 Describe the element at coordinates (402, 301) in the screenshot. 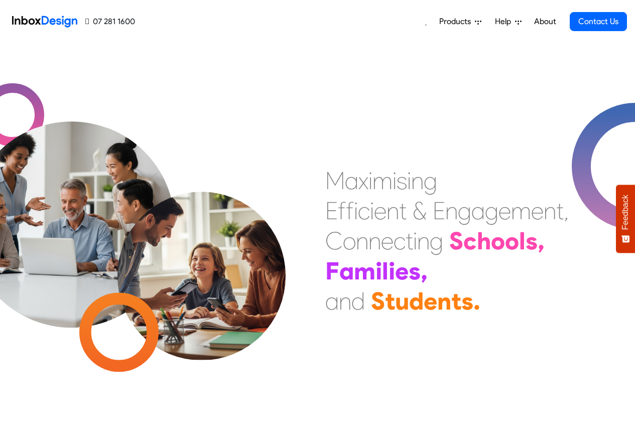

I see `div: u` at that location.